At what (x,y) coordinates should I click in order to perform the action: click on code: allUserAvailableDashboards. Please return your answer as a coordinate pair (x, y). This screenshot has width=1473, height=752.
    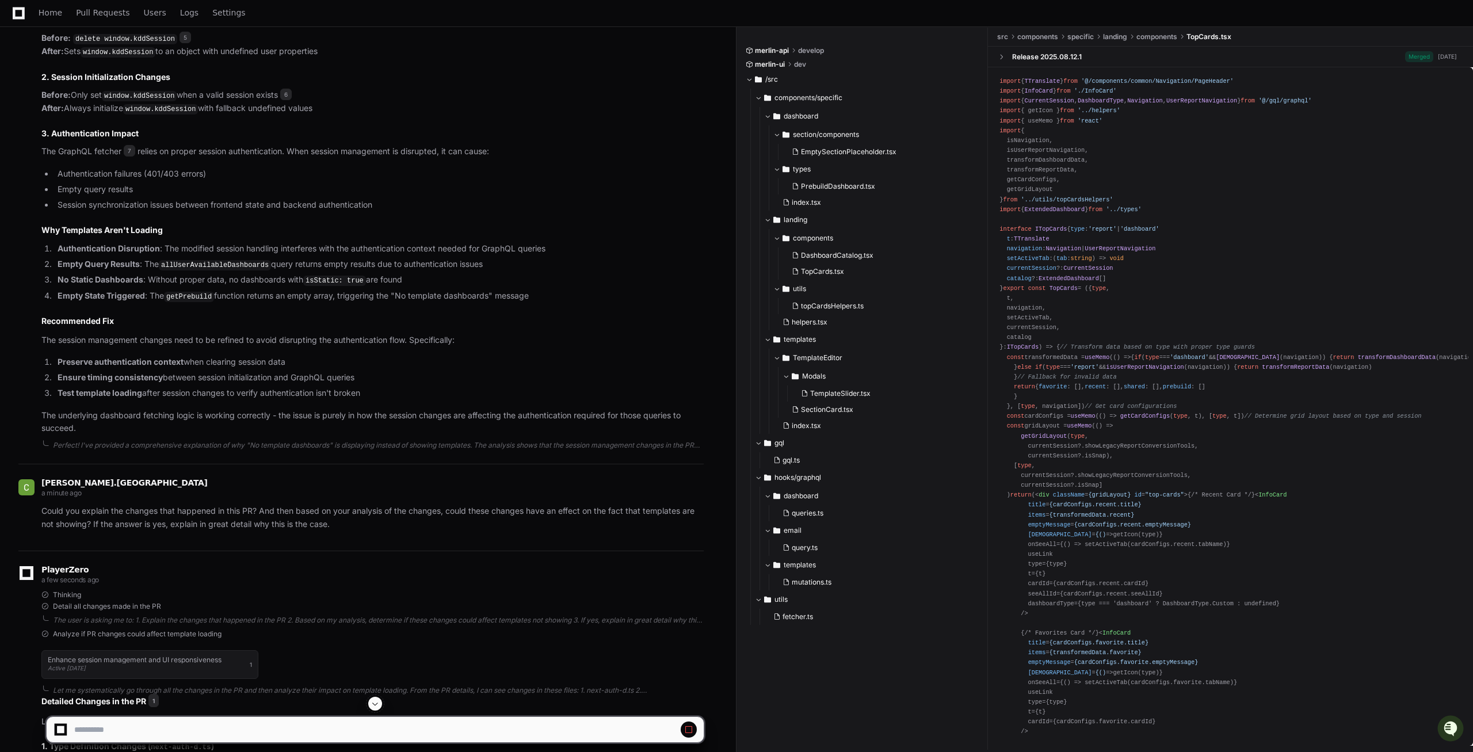
    Looking at the image, I should click on (215, 265).